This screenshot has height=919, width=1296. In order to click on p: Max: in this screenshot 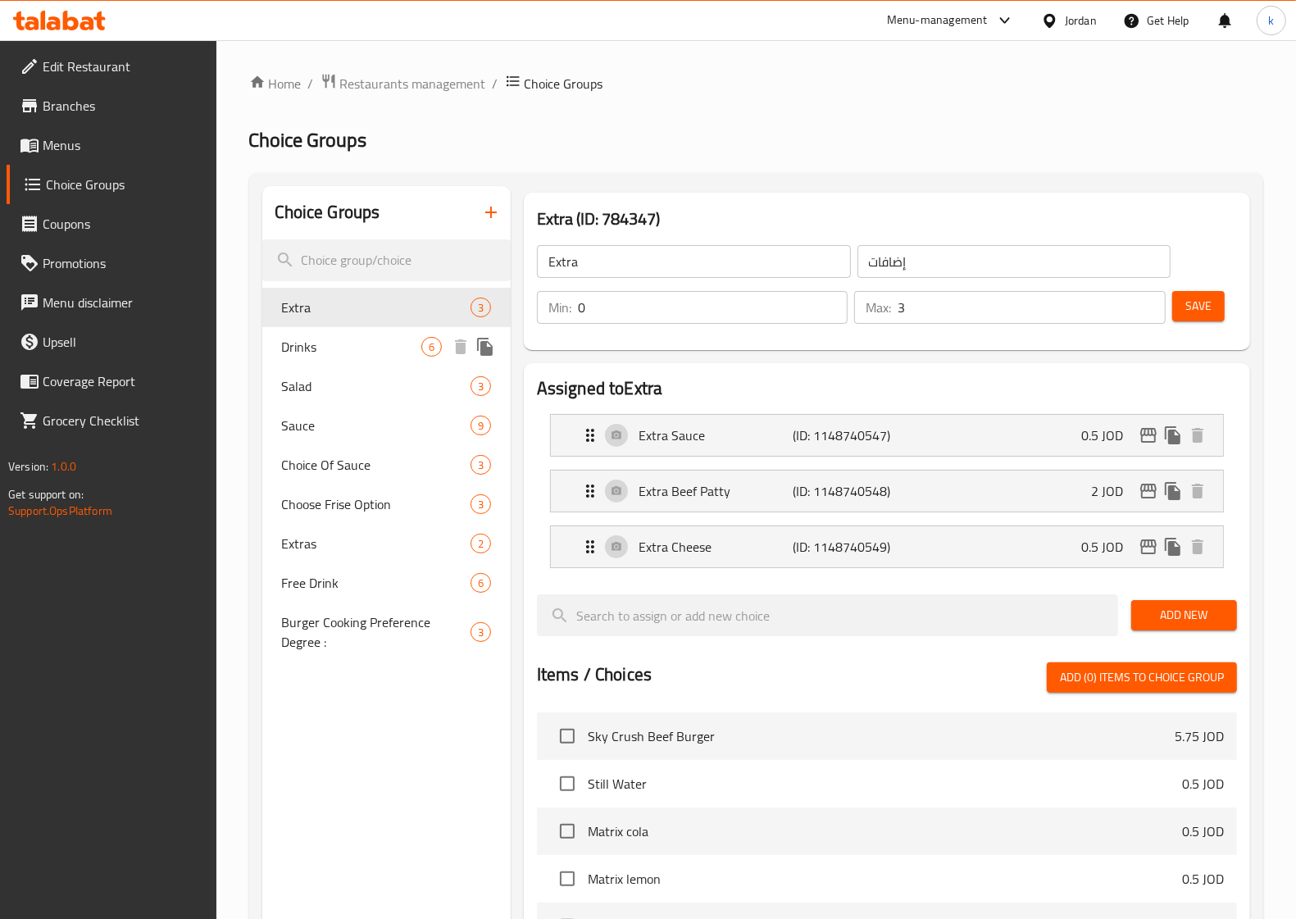, I will do `click(878, 307)`.